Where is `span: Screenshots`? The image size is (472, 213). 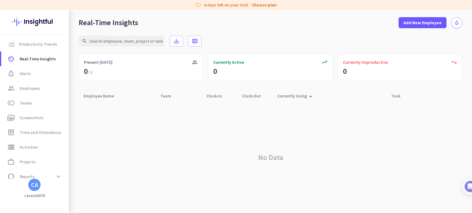 span: Screenshots is located at coordinates (32, 118).